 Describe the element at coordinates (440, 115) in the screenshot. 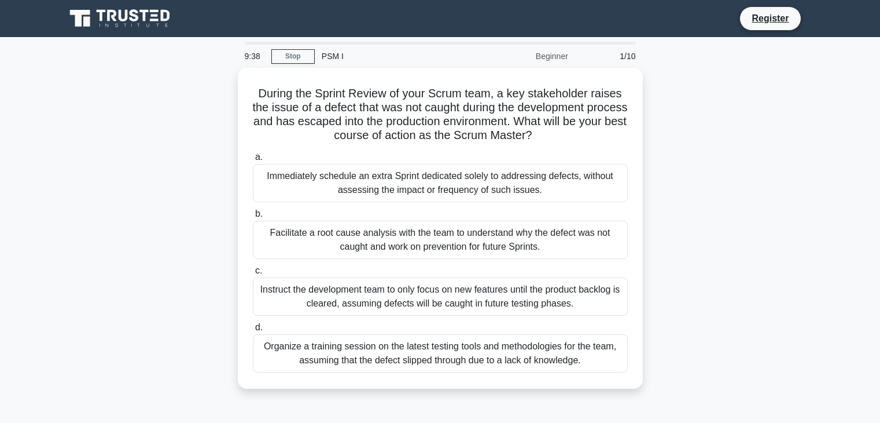

I see `h5: During the Sprint Review of your Scrum team, a key stakeholder raises the issue of a defect that ...` at that location.